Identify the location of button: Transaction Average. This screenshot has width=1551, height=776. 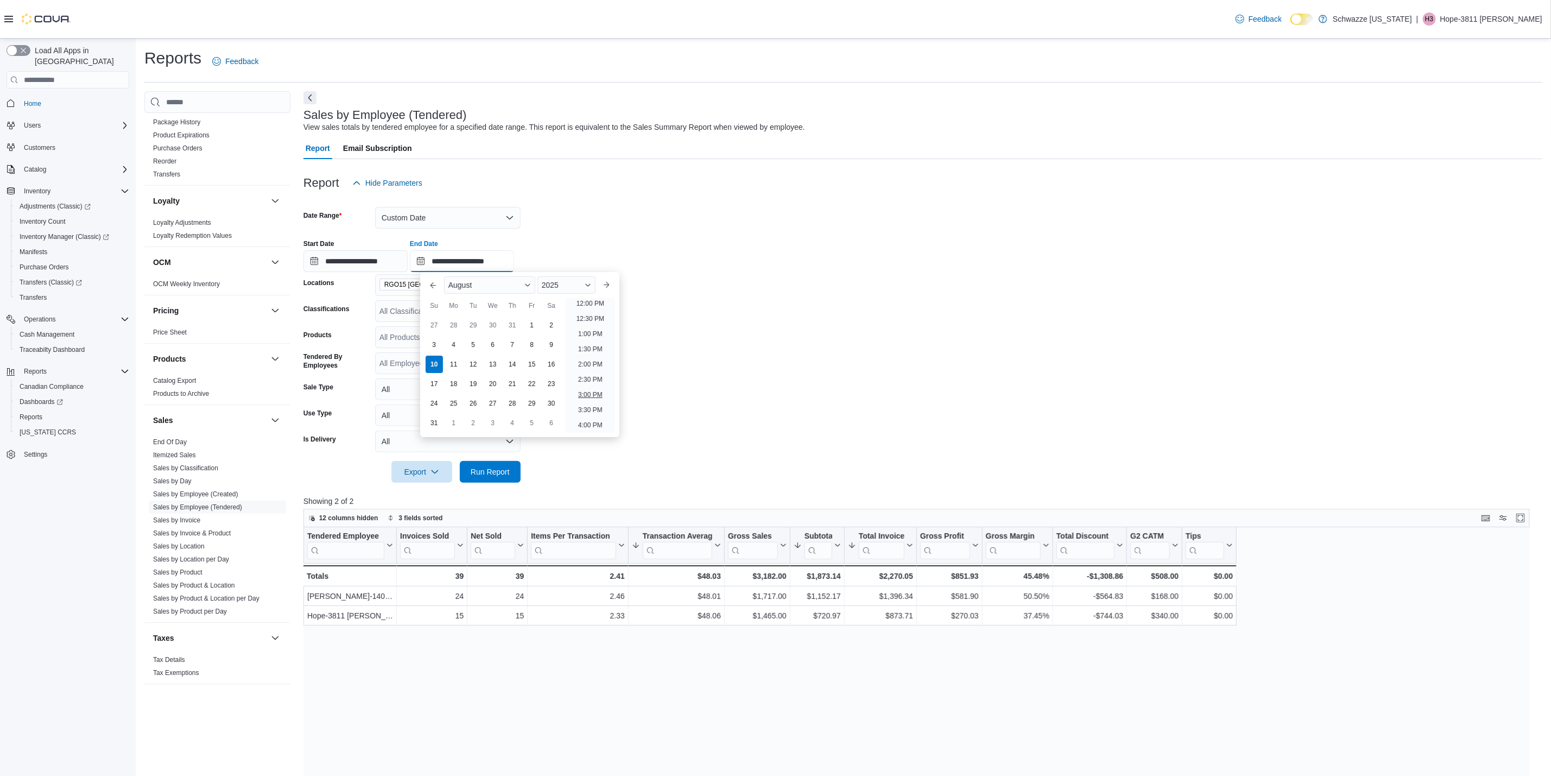
(676, 545).